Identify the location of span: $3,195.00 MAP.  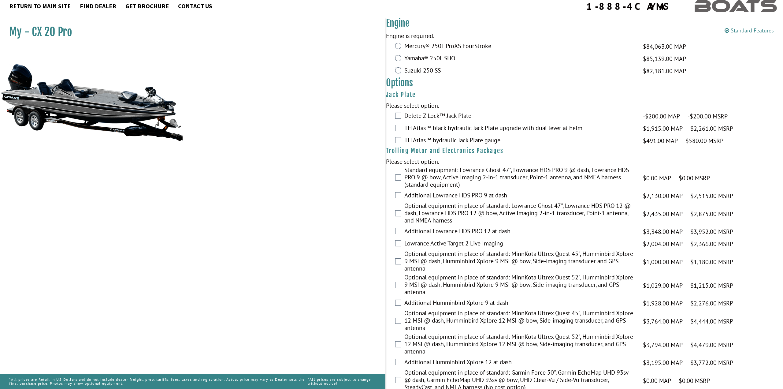
(663, 362).